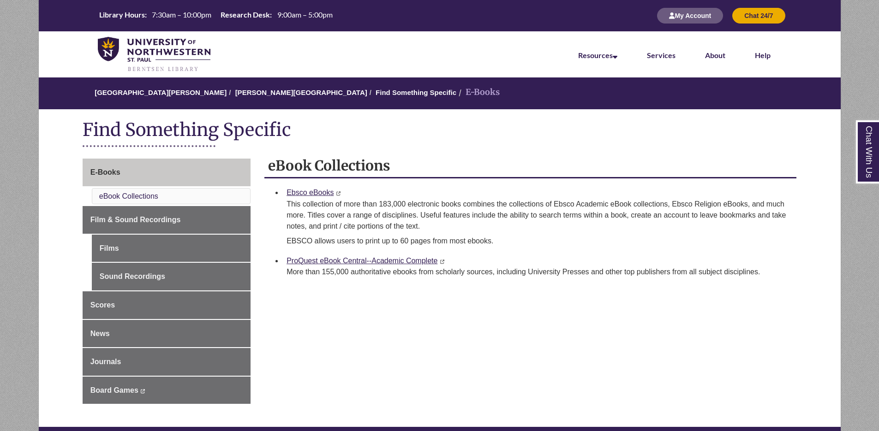  What do you see at coordinates (181, 14) in the screenshot?
I see `span: 7:30am – 10:00pm` at bounding box center [181, 14].